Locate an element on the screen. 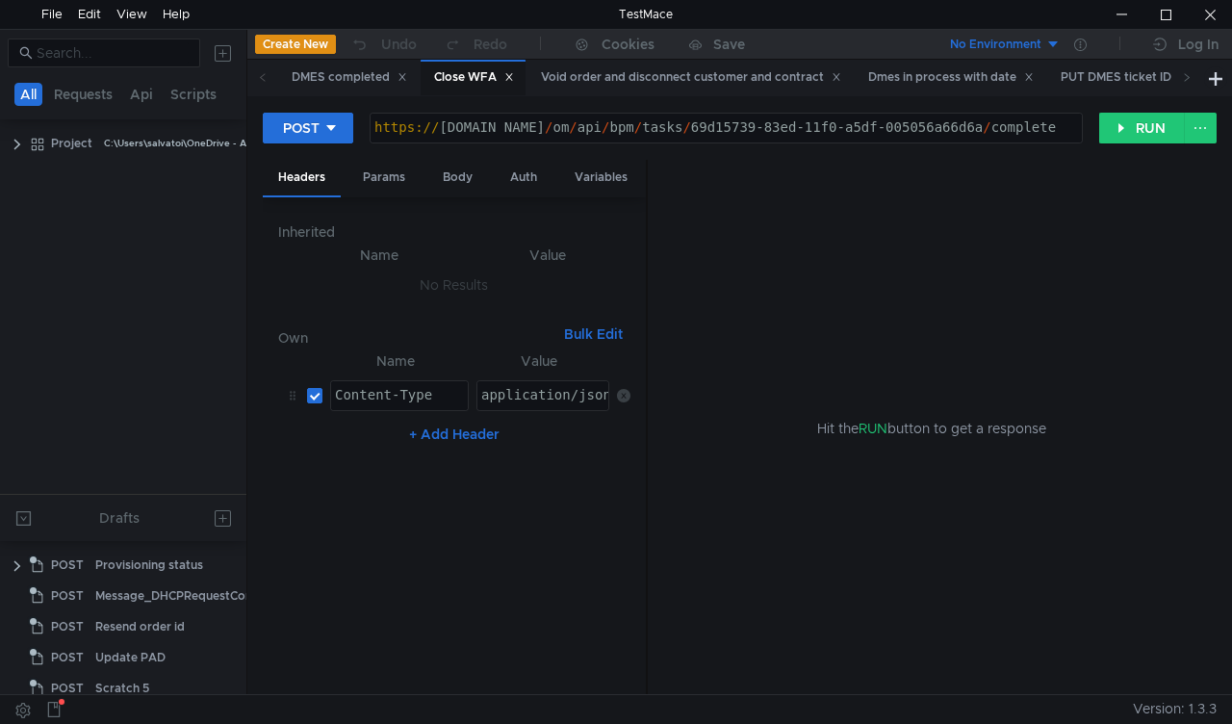  h6: Own is located at coordinates (417, 338).